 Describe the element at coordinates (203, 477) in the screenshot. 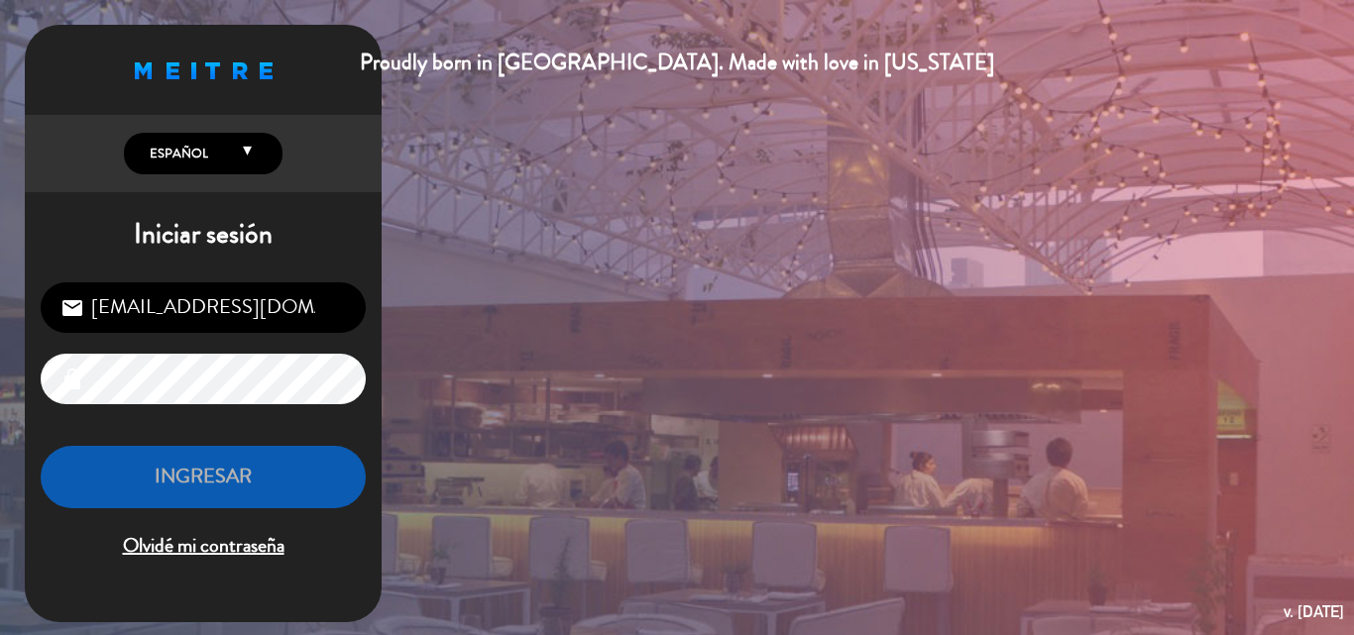

I see `button: INGRESAR` at that location.